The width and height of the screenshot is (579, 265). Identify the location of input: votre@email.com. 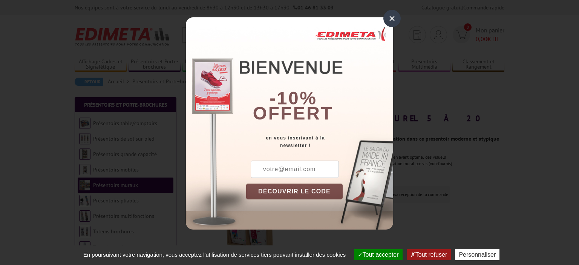
(295, 169).